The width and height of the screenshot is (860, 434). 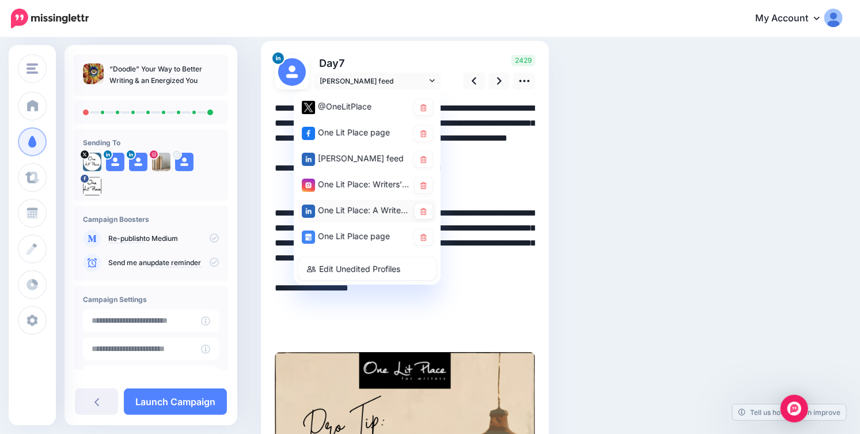 I want to click on a: Re-publish, so click(x=126, y=239).